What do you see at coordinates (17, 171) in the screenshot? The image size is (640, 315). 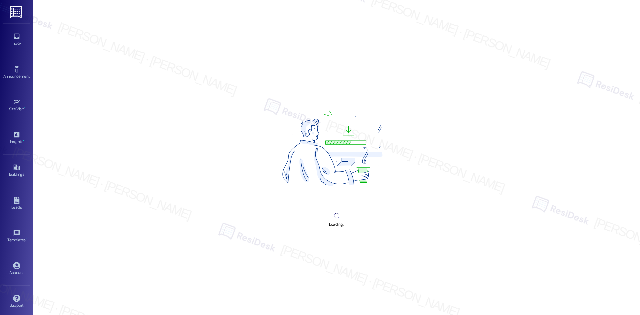 I see `a: Buildings` at bounding box center [17, 171].